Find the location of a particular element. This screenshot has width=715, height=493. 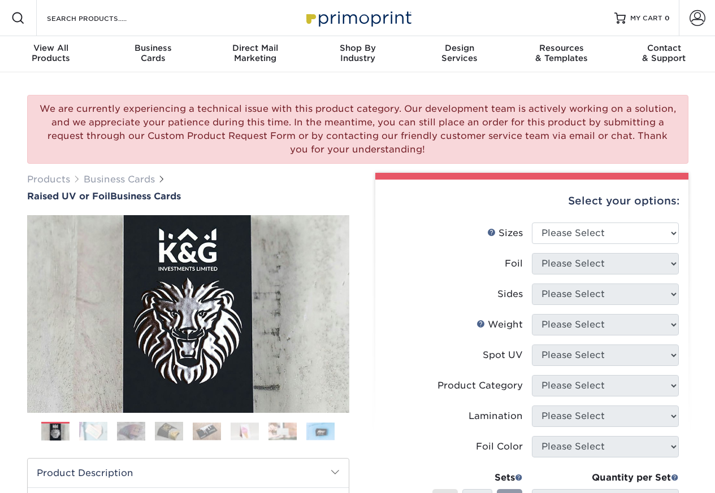

span: Shop By is located at coordinates (357, 48).